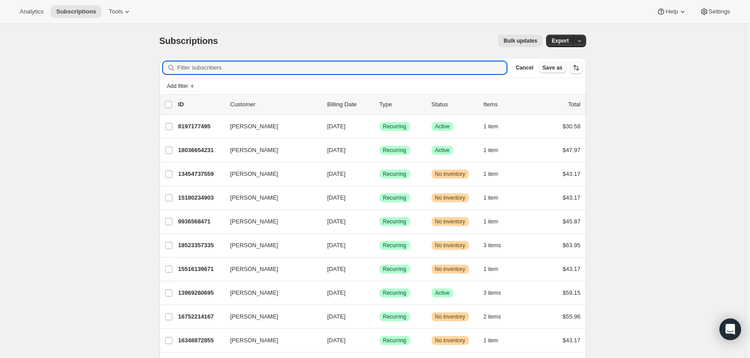 The image size is (750, 358). I want to click on p: 15180234903, so click(201, 198).